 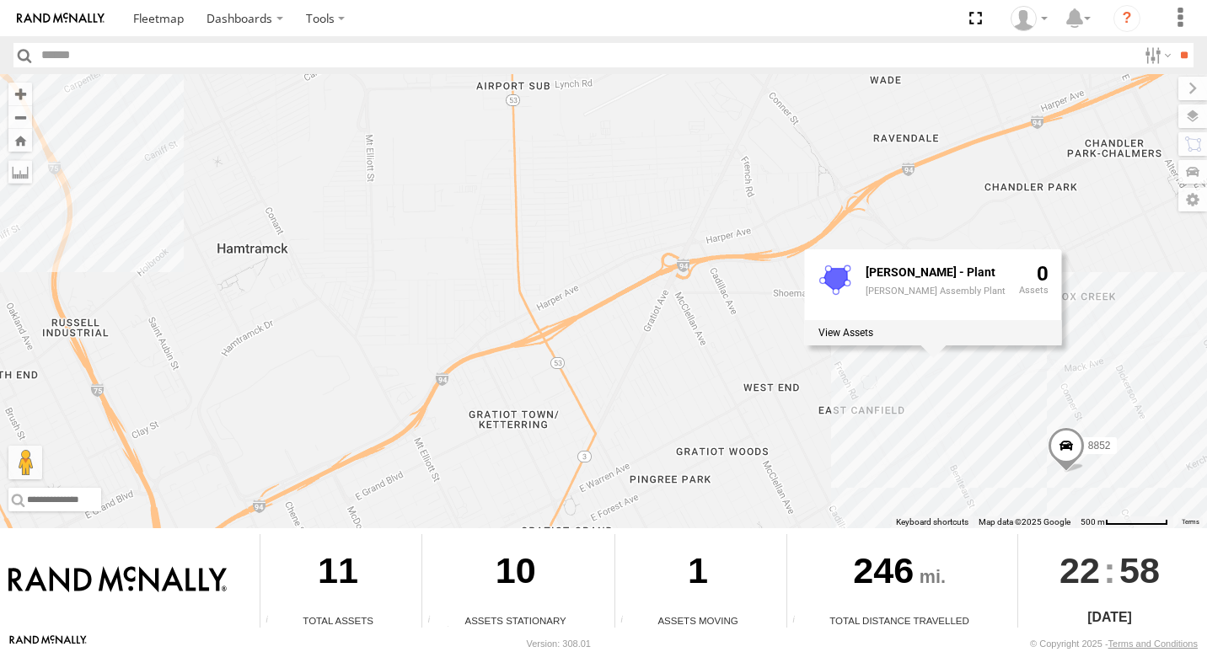 What do you see at coordinates (936, 272) in the screenshot?
I see `div: Fence Name - MACK - Plant` at bounding box center [936, 272].